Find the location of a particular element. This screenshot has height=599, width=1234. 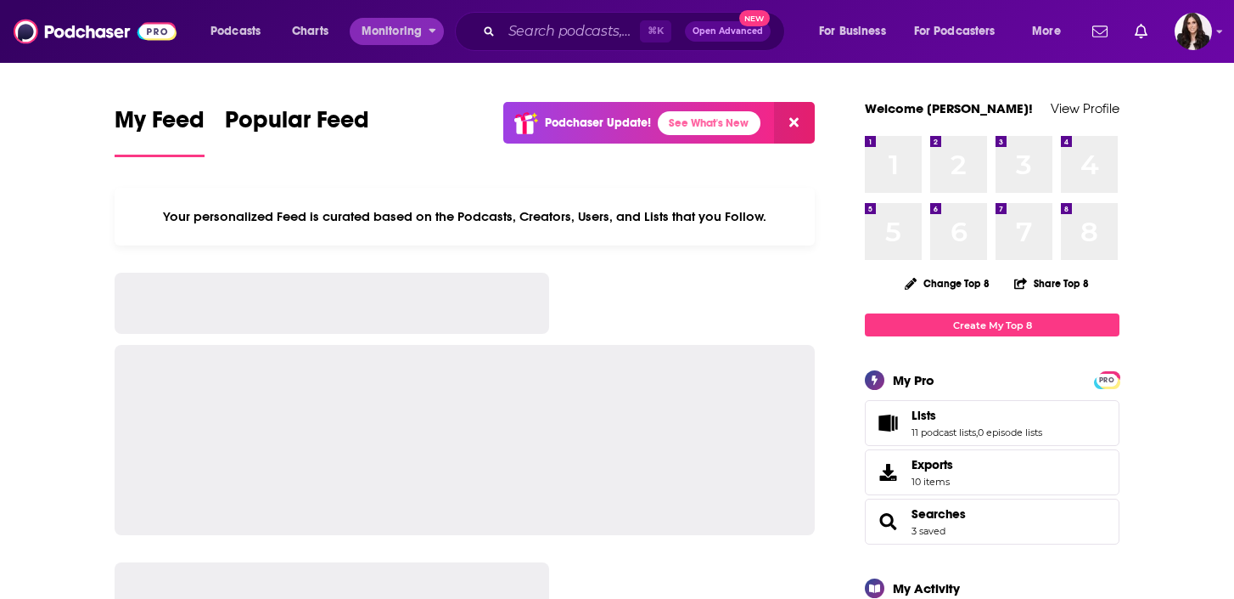

span: Popular Feed is located at coordinates (297, 125).